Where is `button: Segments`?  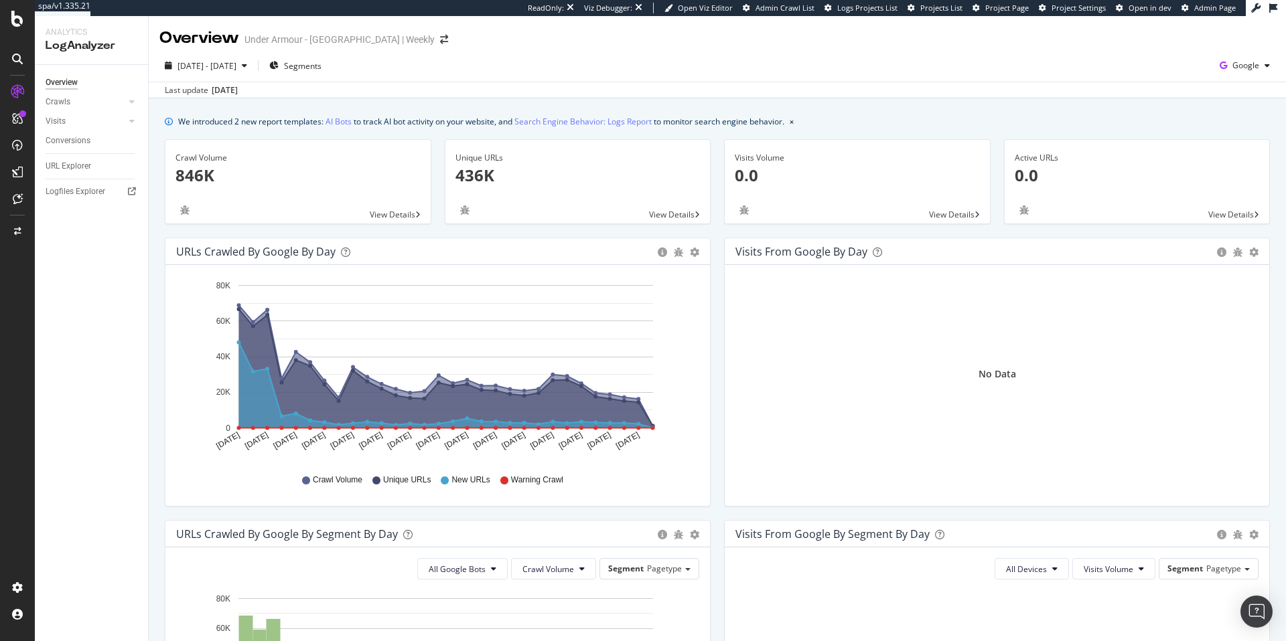
button: Segments is located at coordinates (295, 66).